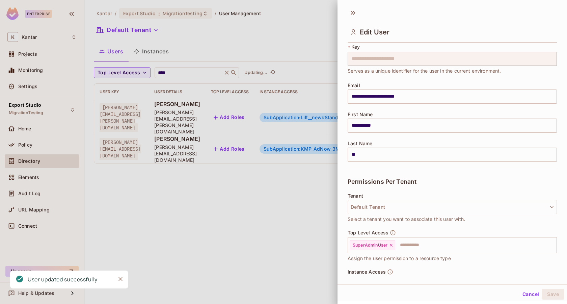 This screenshot has height=304, width=567. I want to click on span: Instance Access, so click(366, 272).